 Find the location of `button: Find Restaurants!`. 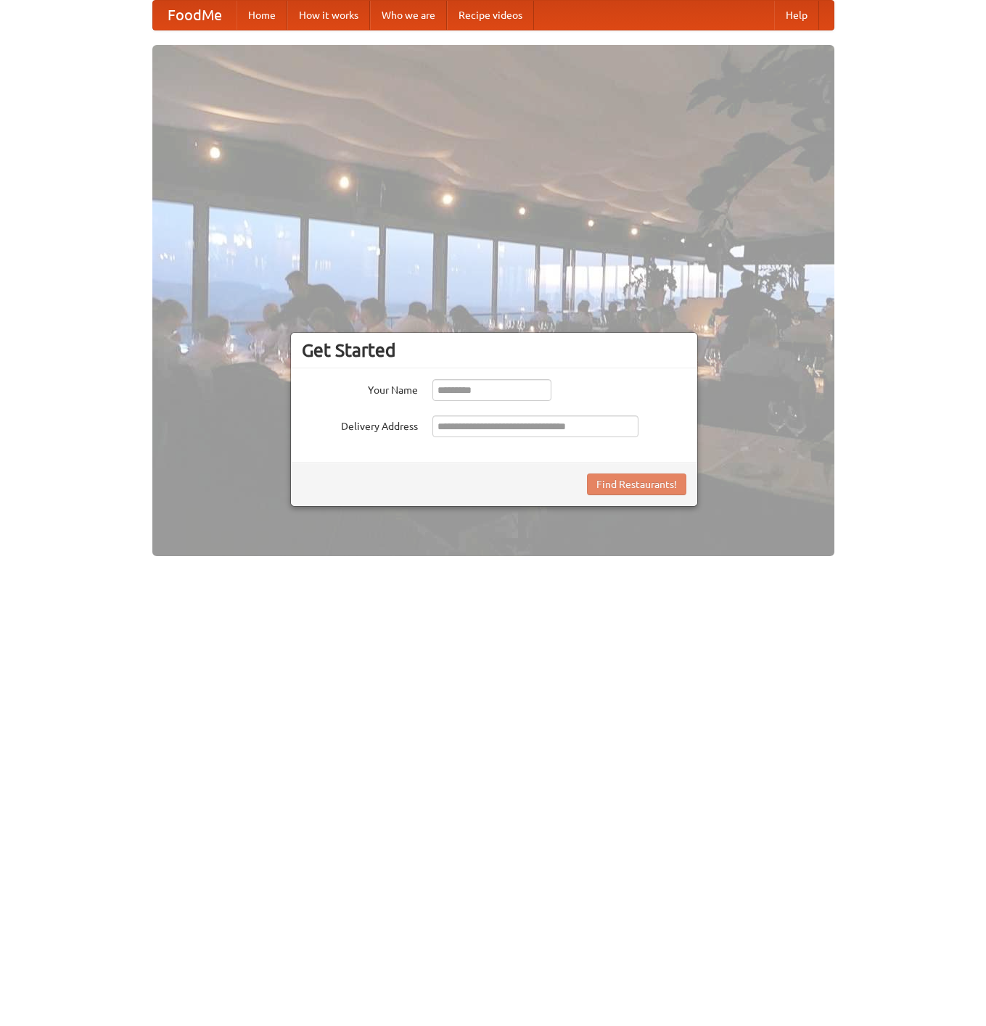

button: Find Restaurants! is located at coordinates (636, 485).